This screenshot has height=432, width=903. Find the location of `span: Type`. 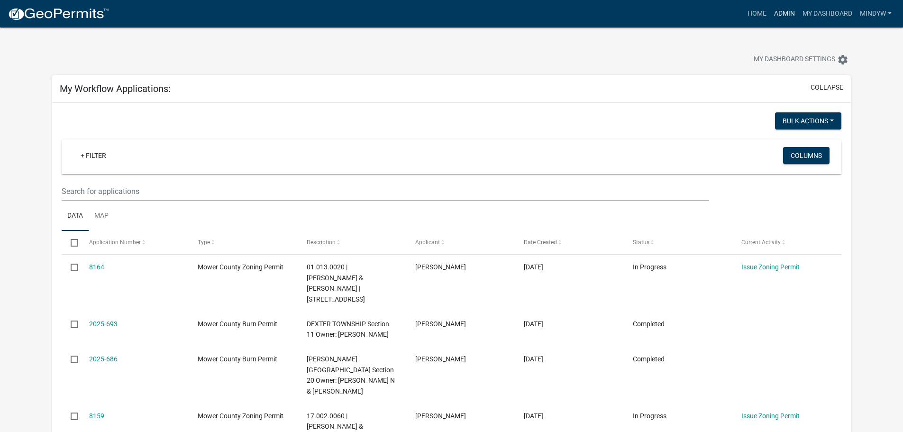

span: Type is located at coordinates (204, 242).